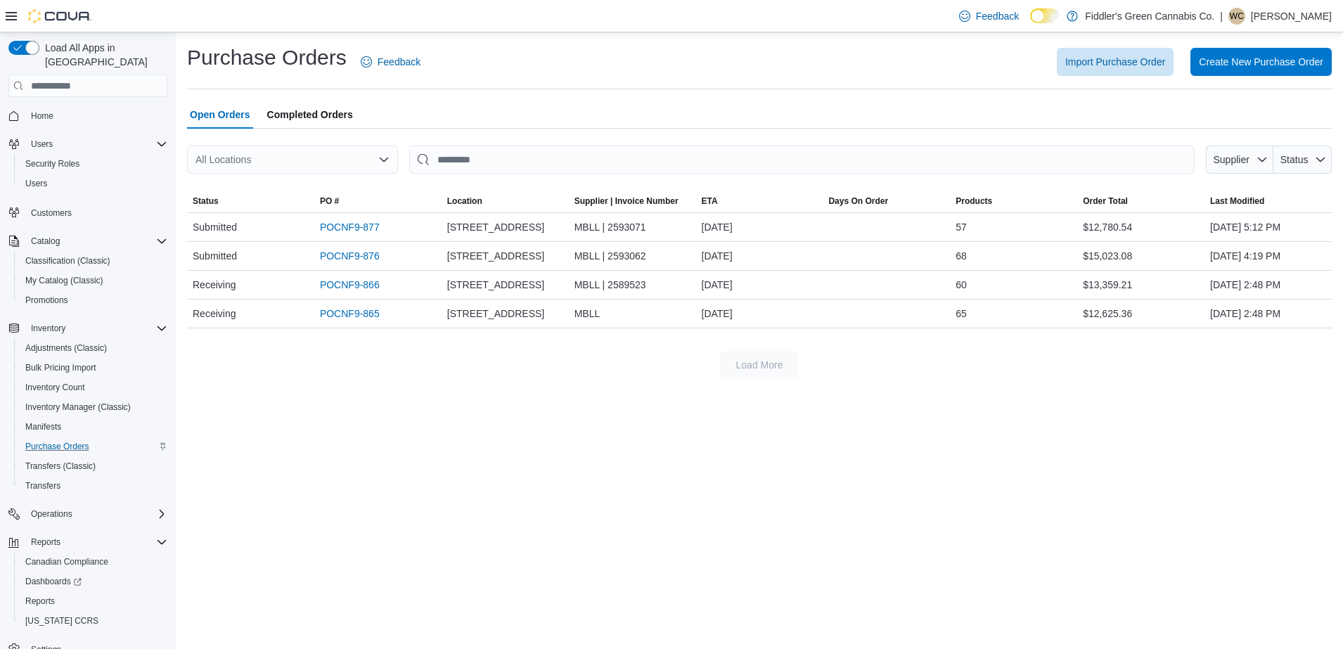 This screenshot has width=1343, height=649. What do you see at coordinates (94, 261) in the screenshot?
I see `button: Classification (Classic)` at bounding box center [94, 261].